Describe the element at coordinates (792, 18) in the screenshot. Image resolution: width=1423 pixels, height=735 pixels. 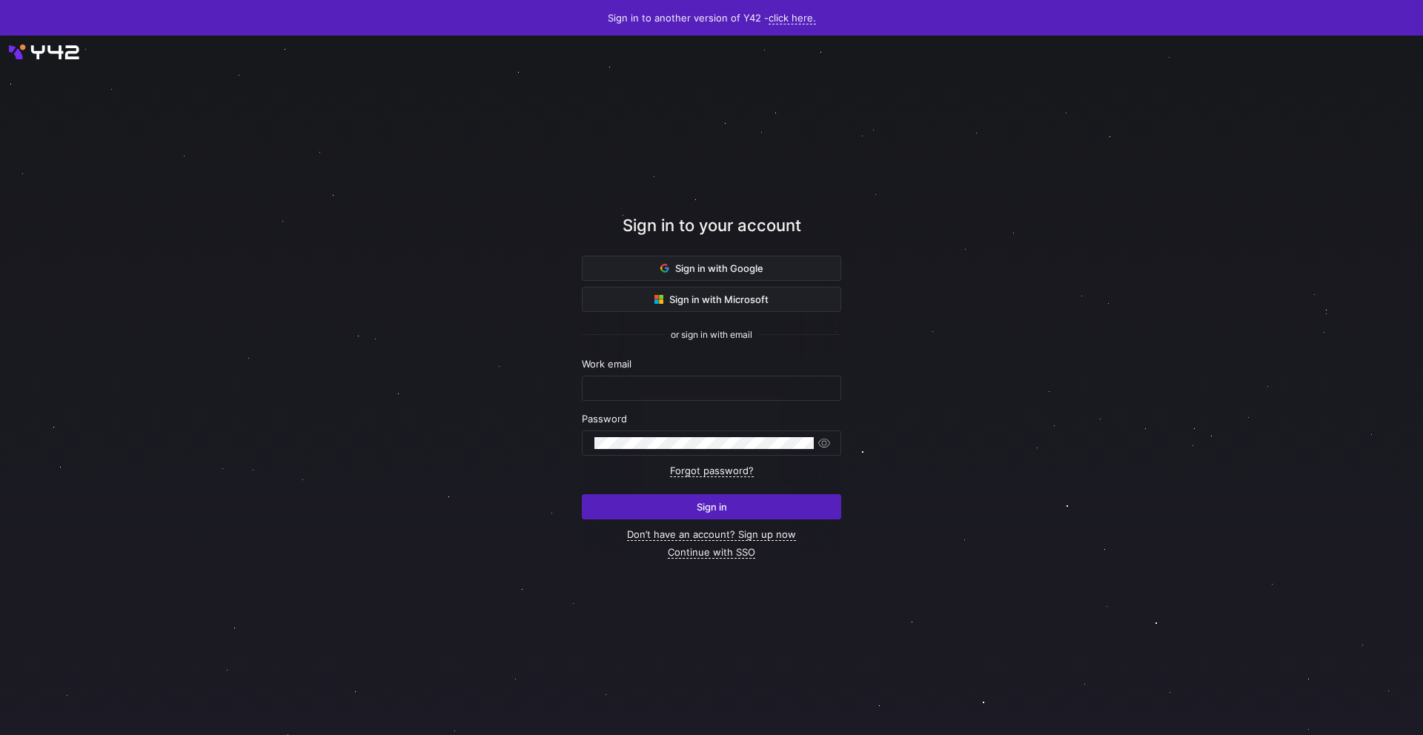
I see `a: click here.` at that location.